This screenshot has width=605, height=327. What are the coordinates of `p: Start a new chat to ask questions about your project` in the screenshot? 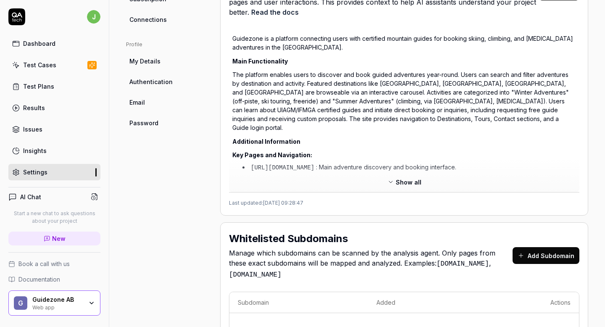 It's located at (54, 217).